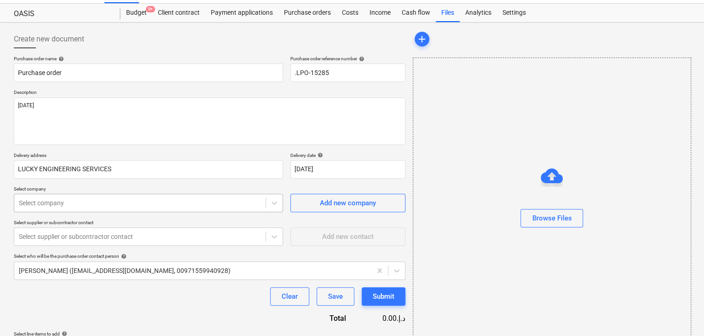  Describe the element at coordinates (308, 13) in the screenshot. I see `div: Purchase orders` at that location.